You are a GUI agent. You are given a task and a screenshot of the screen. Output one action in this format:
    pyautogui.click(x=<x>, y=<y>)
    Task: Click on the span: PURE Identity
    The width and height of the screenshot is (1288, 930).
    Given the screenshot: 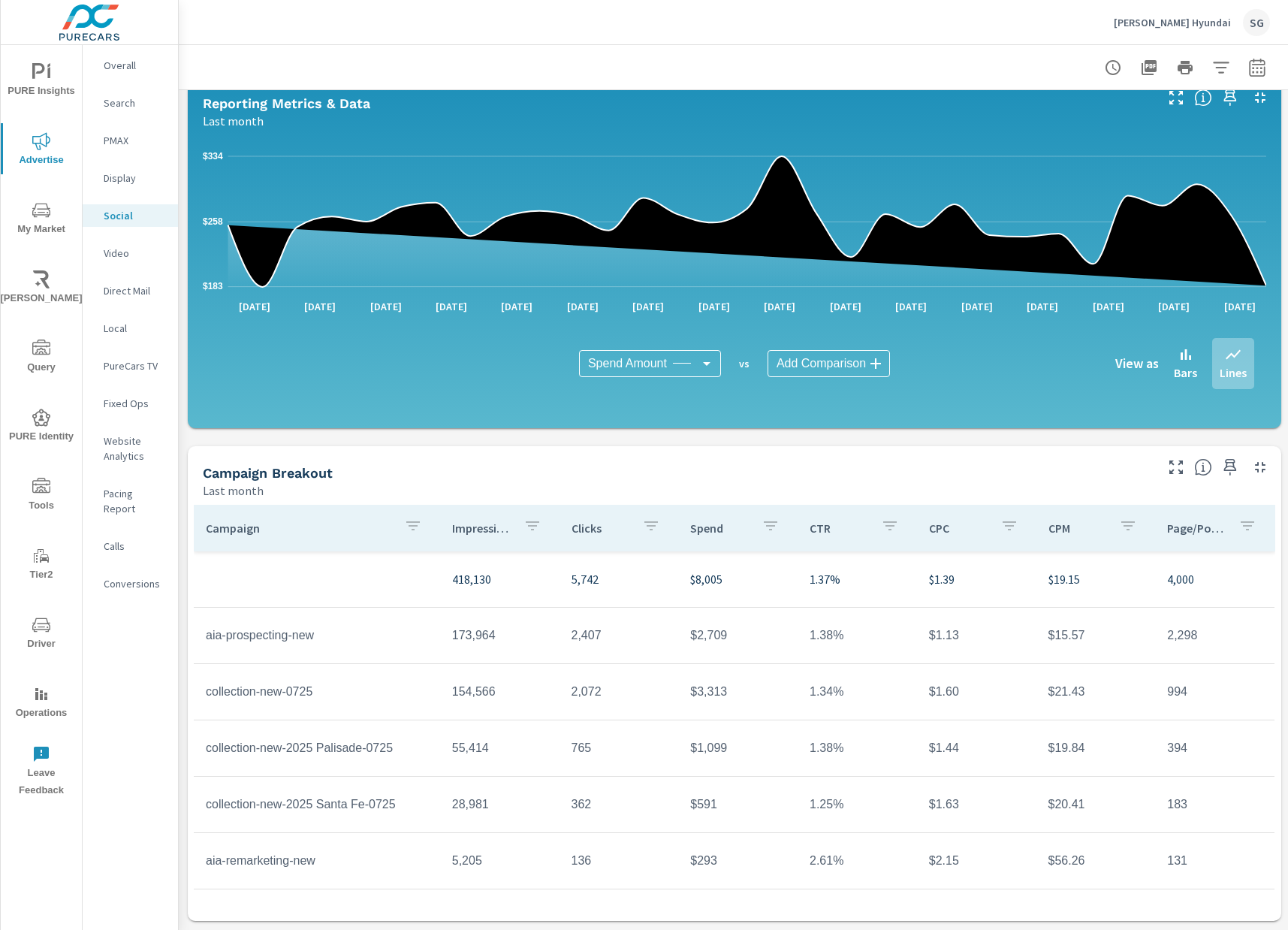 What is the action you would take?
    pyautogui.click(x=41, y=427)
    